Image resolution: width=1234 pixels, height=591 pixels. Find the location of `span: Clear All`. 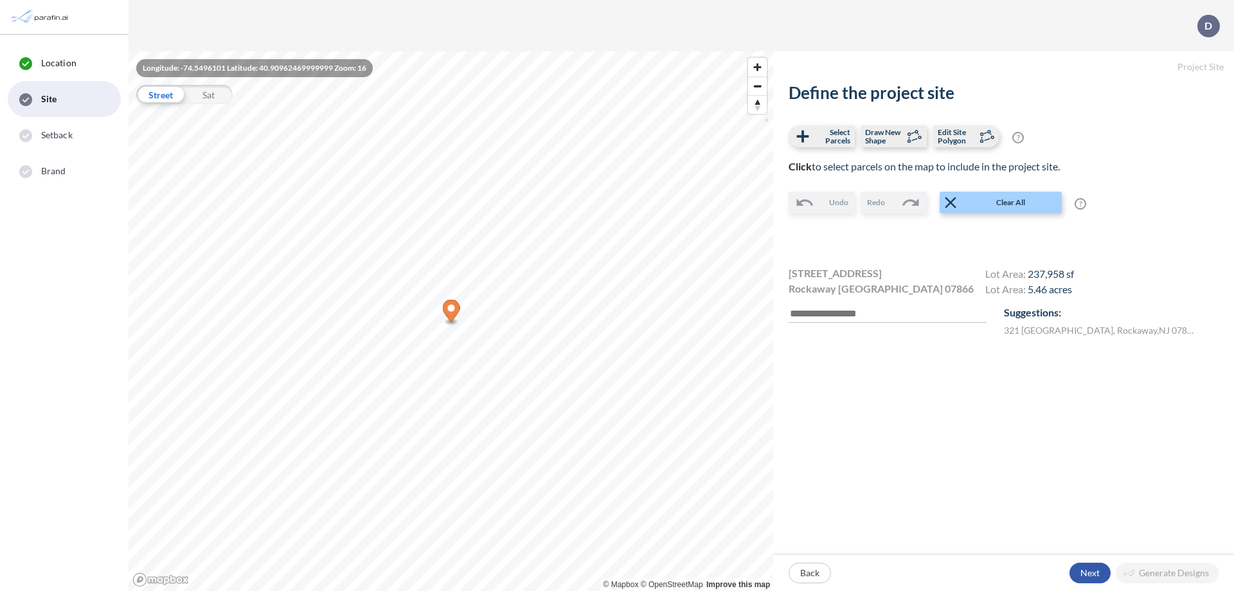

span: Clear All is located at coordinates (1011, 203).